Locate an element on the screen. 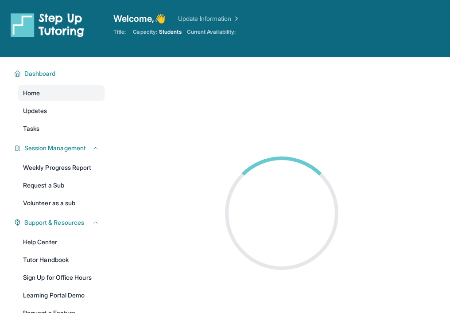  a: Updates is located at coordinates (61, 111).